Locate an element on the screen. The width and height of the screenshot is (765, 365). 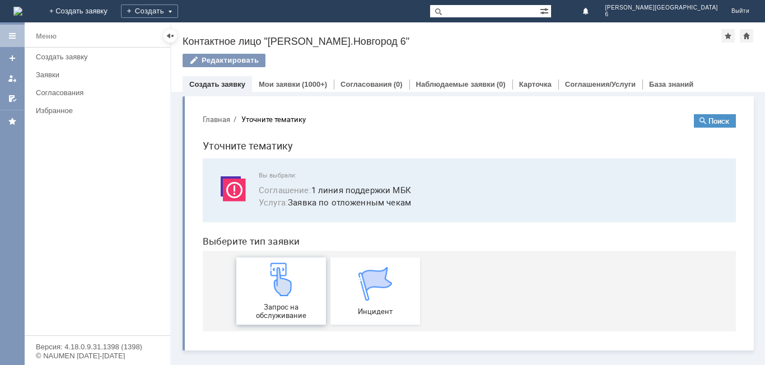
img: get067d4ba7cf7247ad92597448b2db9300 is located at coordinates (181, 179).